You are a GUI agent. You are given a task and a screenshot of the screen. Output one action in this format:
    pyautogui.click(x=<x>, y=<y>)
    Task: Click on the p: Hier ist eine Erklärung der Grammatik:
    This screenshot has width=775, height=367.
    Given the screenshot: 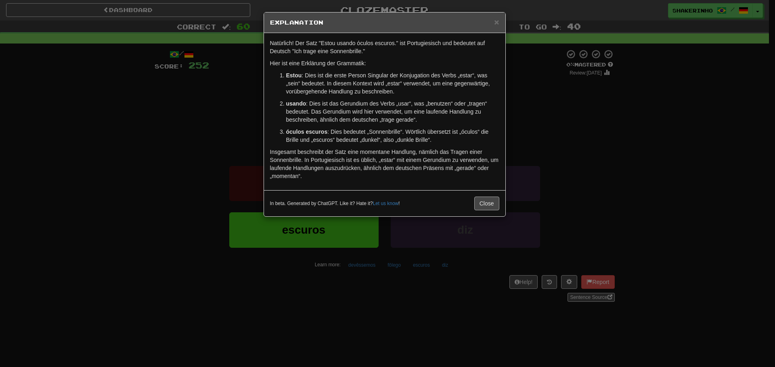 What is the action you would take?
    pyautogui.click(x=384, y=63)
    